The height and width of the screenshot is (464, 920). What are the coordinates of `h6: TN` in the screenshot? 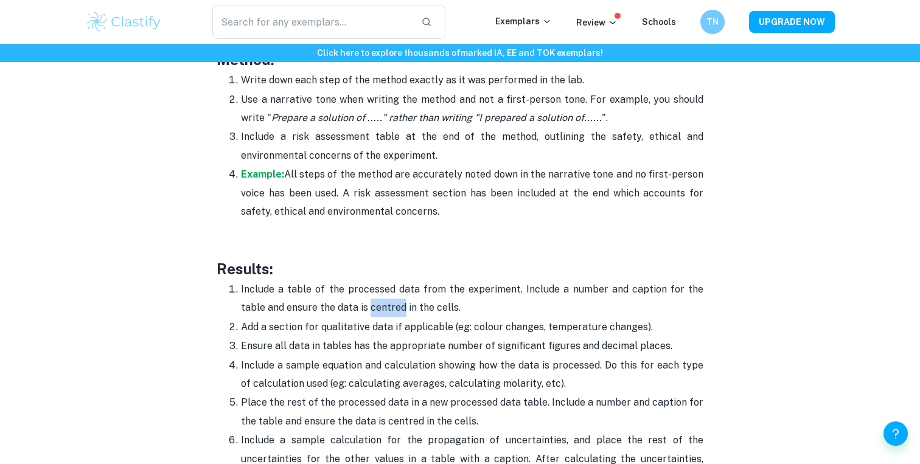 It's located at (713, 22).